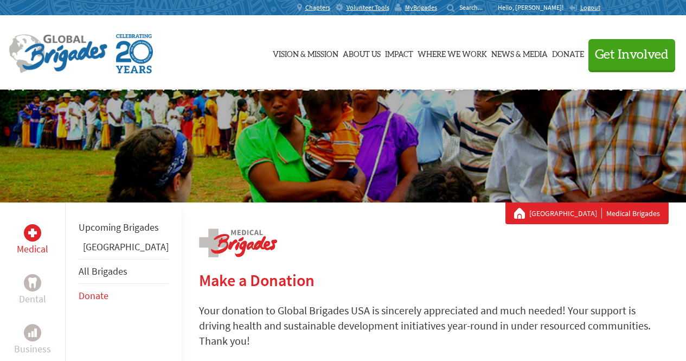 The width and height of the screenshot is (686, 361). I want to click on a: Vision & Mission, so click(305, 53).